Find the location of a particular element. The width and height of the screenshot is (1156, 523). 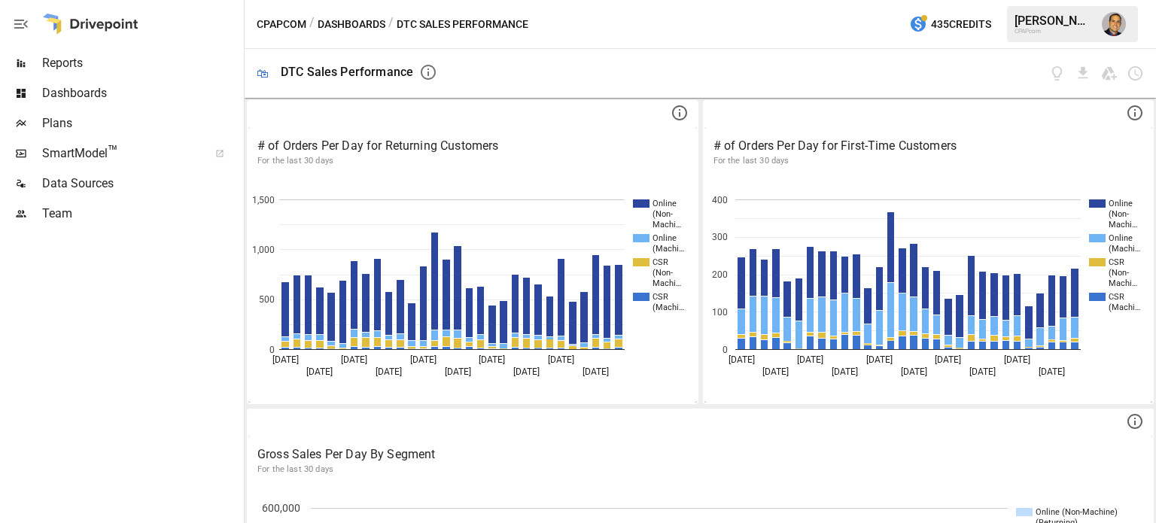

button: CPAPcom is located at coordinates (281, 24).